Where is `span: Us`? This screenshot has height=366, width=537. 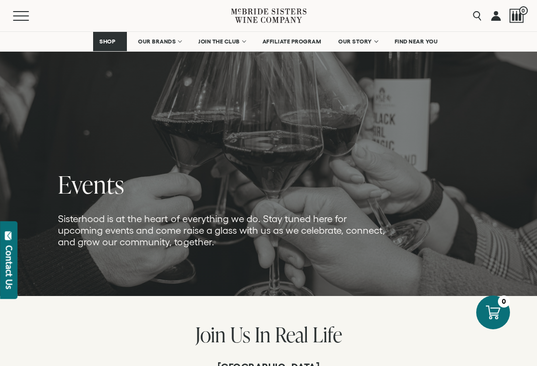 span: Us is located at coordinates (240, 334).